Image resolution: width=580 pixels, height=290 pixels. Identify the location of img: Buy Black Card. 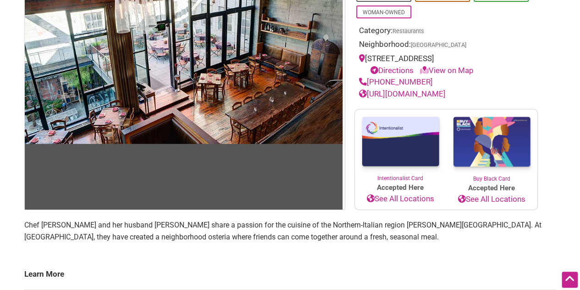
(492, 142).